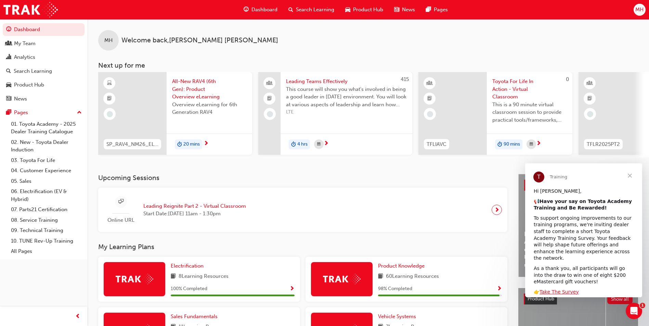 This screenshot has height=326, width=649. I want to click on a: 02. New - Toyota Dealer Induction, so click(46, 146).